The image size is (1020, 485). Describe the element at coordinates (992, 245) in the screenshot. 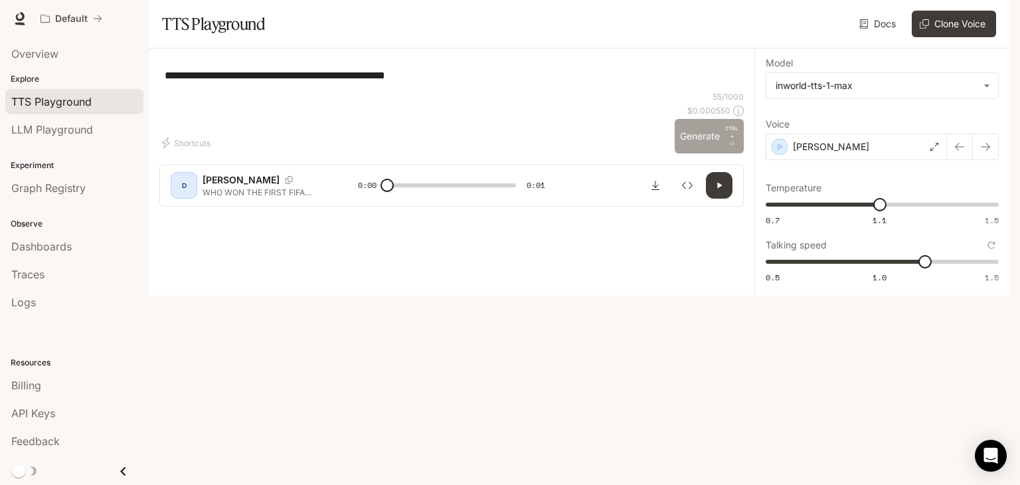

I see `button: Reset to default` at that location.